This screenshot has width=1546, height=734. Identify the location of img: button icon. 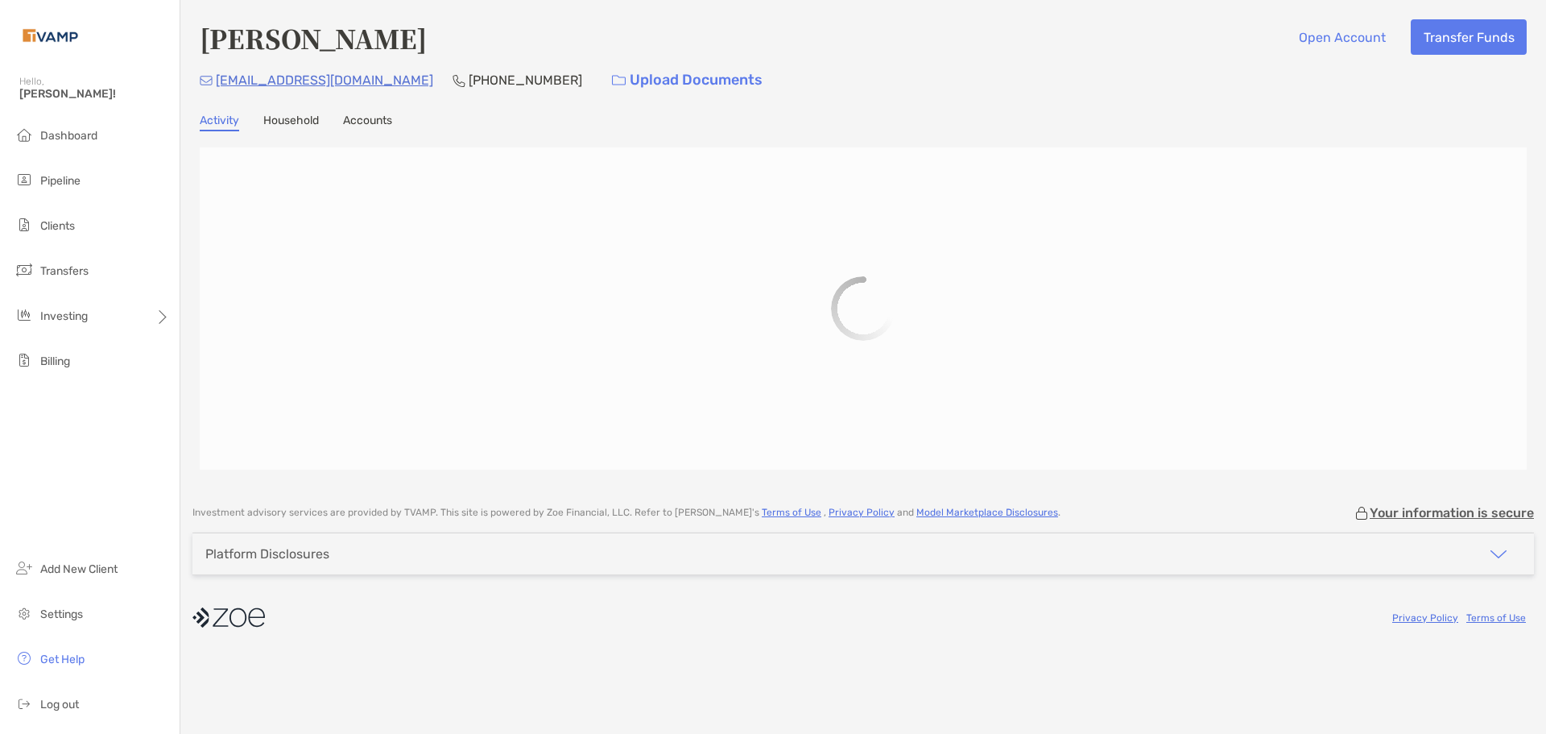
(618, 81).